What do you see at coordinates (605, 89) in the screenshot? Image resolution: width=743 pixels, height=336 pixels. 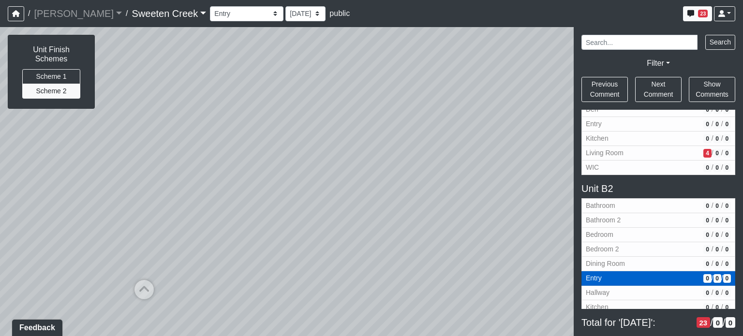 I see `span: Previous Comment` at bounding box center [605, 89].